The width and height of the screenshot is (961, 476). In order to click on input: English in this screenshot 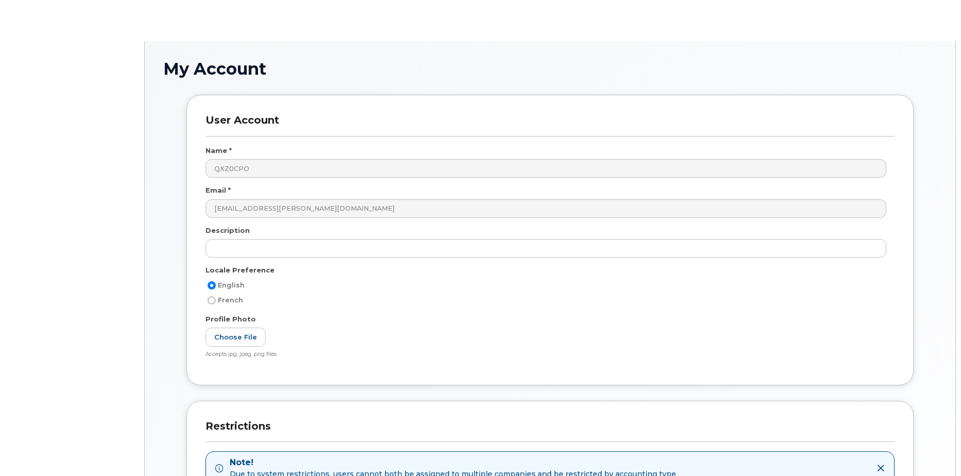, I will do `click(212, 285)`.